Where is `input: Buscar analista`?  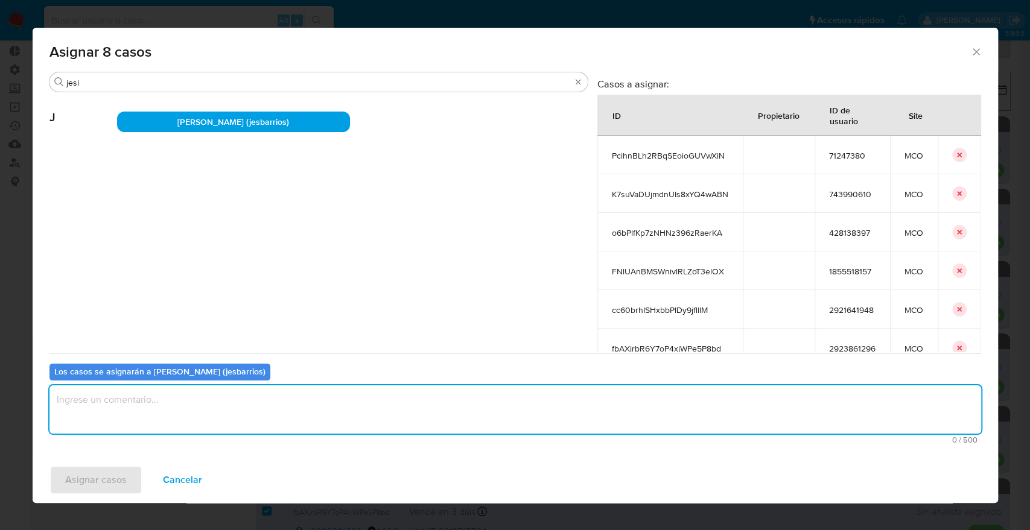 input: Buscar analista is located at coordinates (319, 83).